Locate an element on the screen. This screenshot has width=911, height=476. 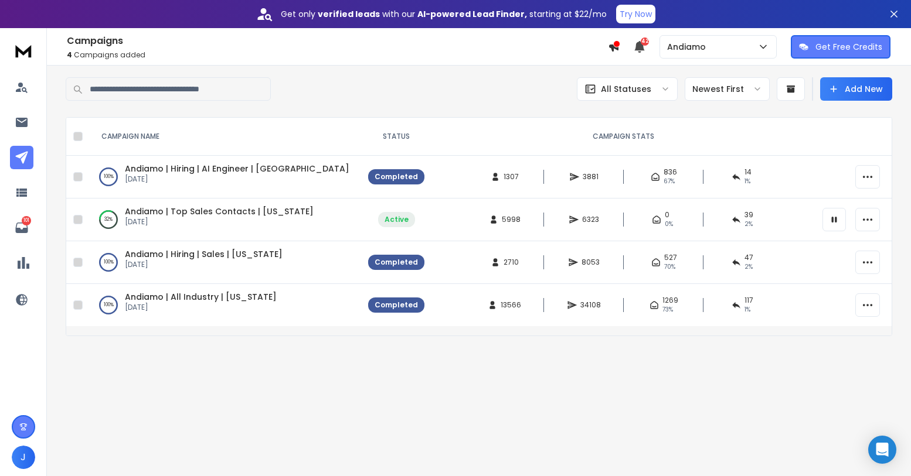
span: 70 % is located at coordinates (669, 267).